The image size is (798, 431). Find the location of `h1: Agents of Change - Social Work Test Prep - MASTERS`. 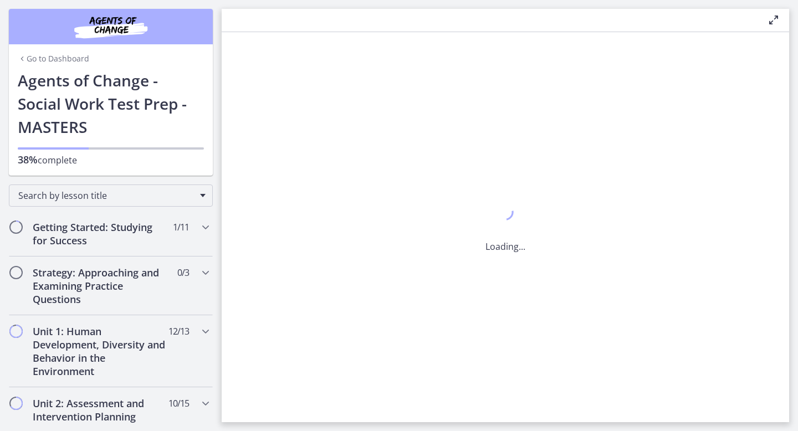

h1: Agents of Change - Social Work Test Prep - MASTERS is located at coordinates (111, 104).